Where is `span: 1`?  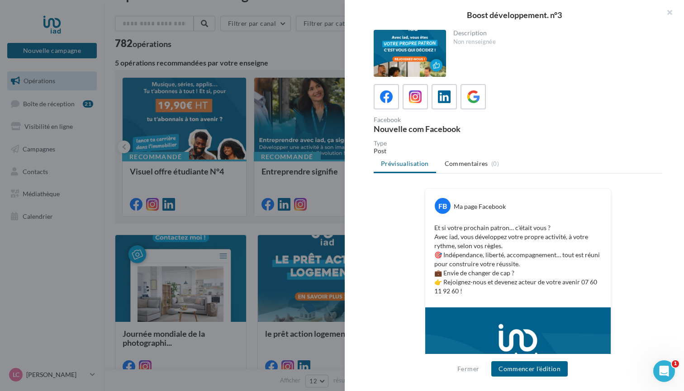 span: 1 is located at coordinates (675, 364).